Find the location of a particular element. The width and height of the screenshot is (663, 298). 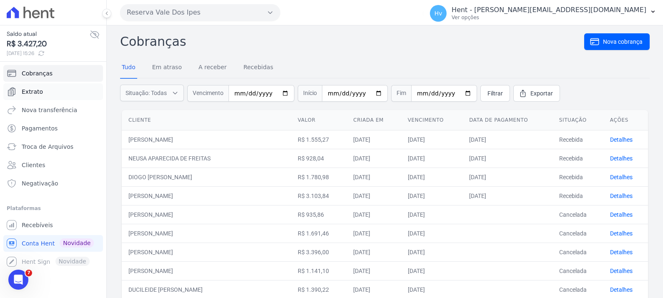

div: Plataformas is located at coordinates (53, 208).